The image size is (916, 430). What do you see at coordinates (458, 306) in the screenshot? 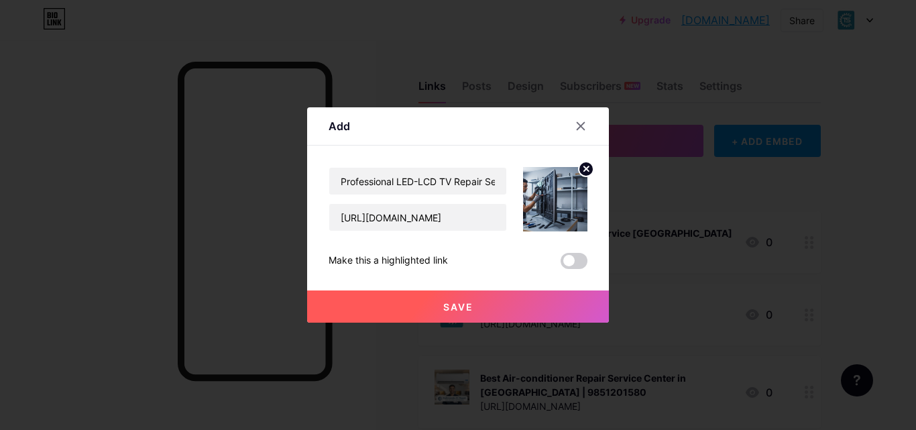
I see `button: Save` at bounding box center [458, 306].